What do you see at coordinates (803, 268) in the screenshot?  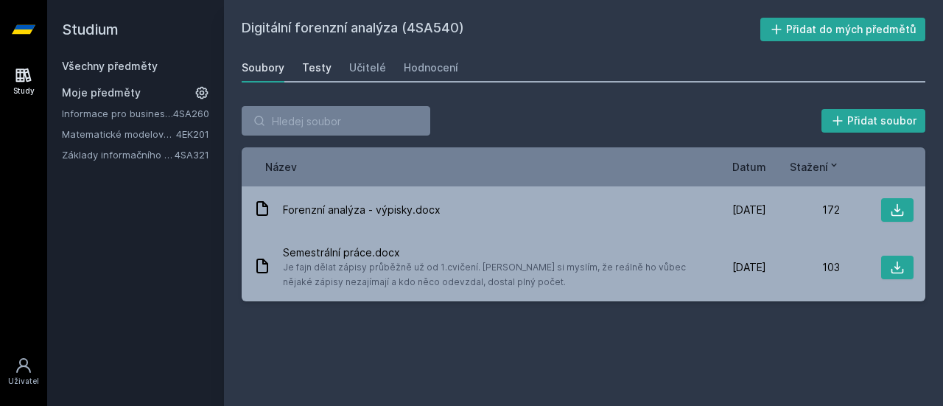 I see `div: 103` at bounding box center [803, 268].